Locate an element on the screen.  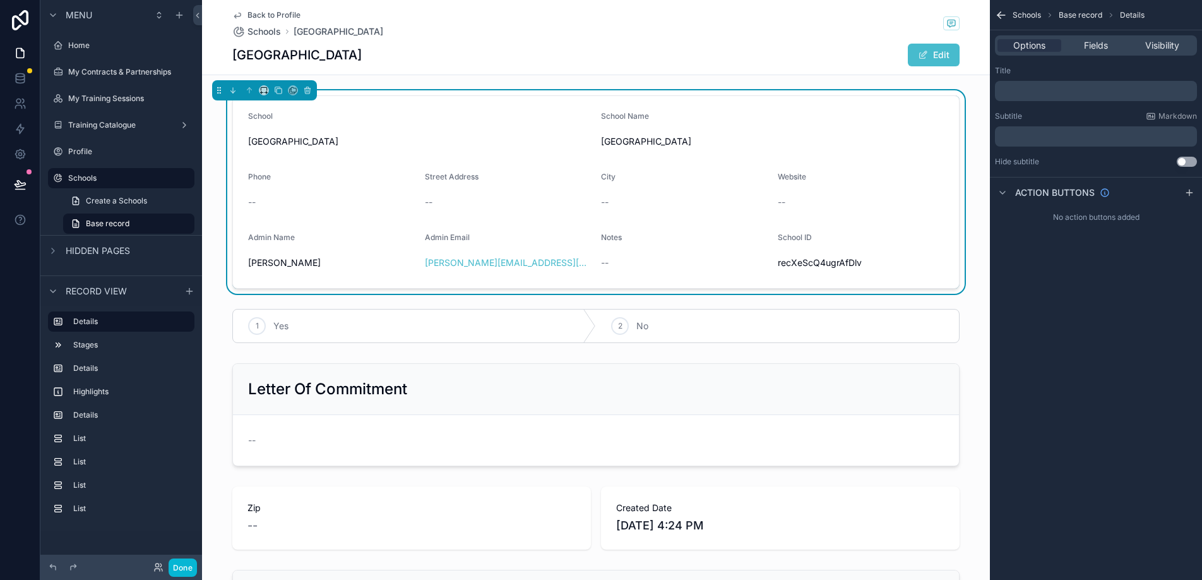
span: Action buttons is located at coordinates (1055, 193).